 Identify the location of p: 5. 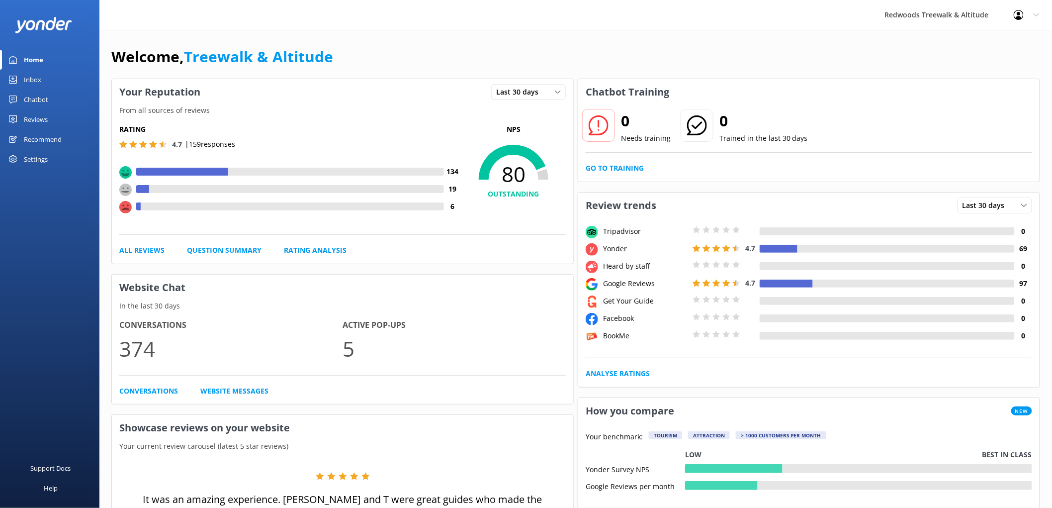
(454, 348).